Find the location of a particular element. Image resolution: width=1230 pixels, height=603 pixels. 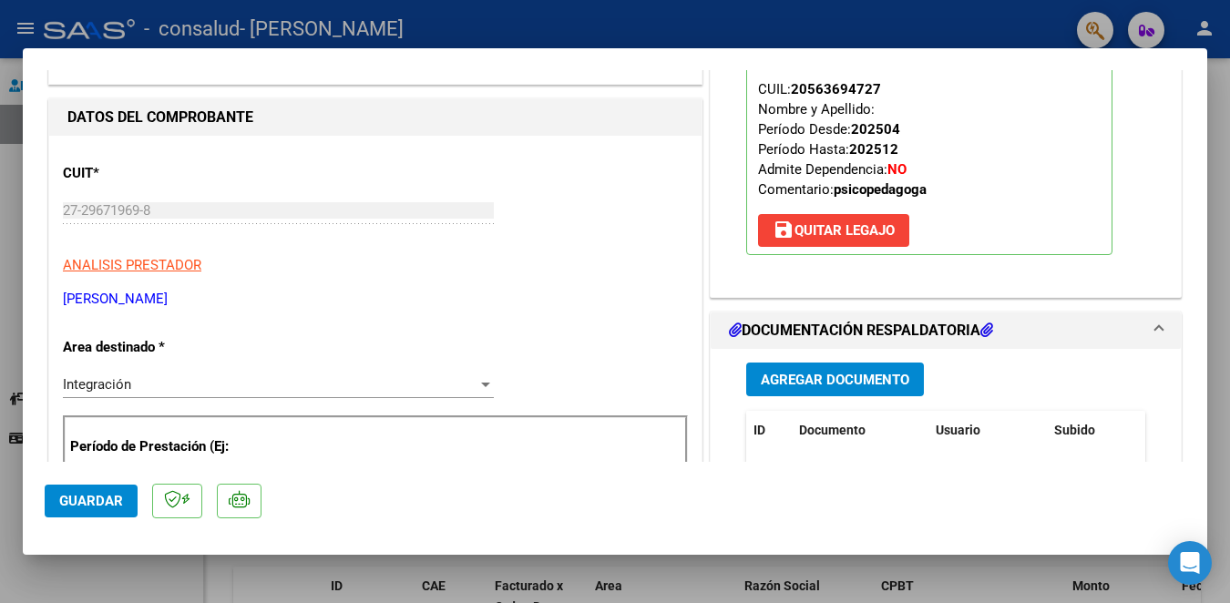

button: Agregar Documento is located at coordinates (834, 379).